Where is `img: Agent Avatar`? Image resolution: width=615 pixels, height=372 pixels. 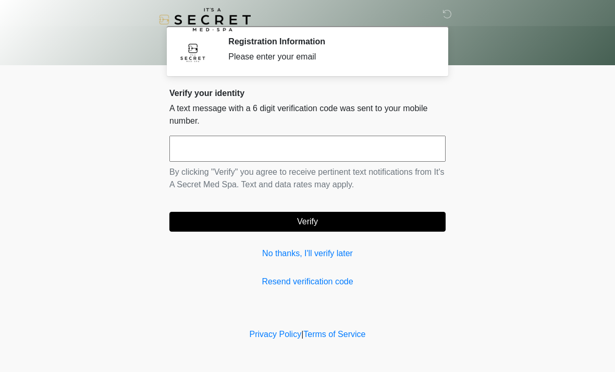 img: Agent Avatar is located at coordinates (193, 52).